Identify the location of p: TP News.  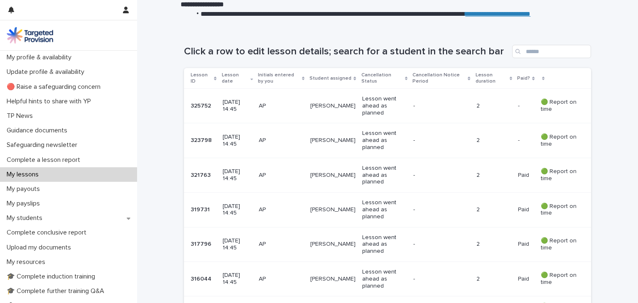
(21, 116).